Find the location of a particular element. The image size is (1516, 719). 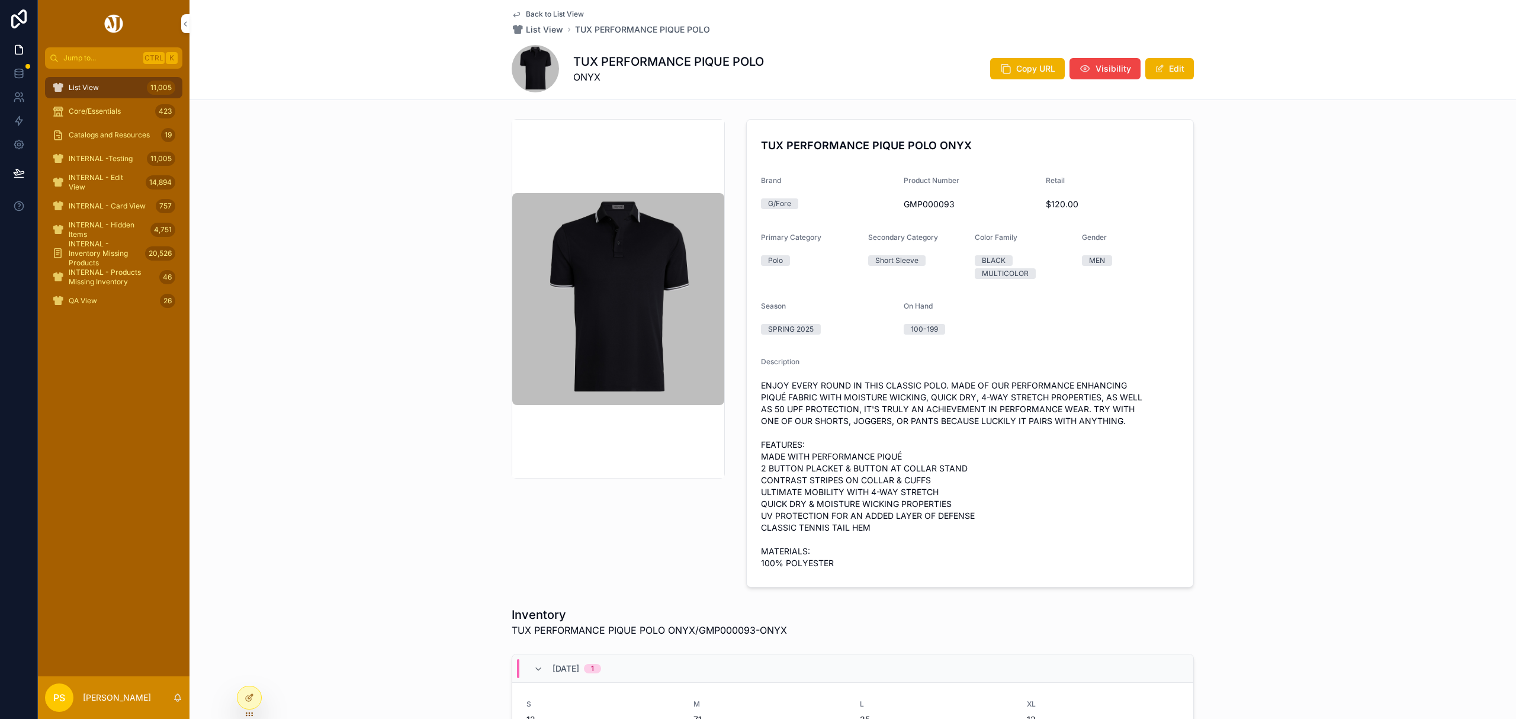

span: INTERNAL - Inventory Missing Products is located at coordinates (104, 253).